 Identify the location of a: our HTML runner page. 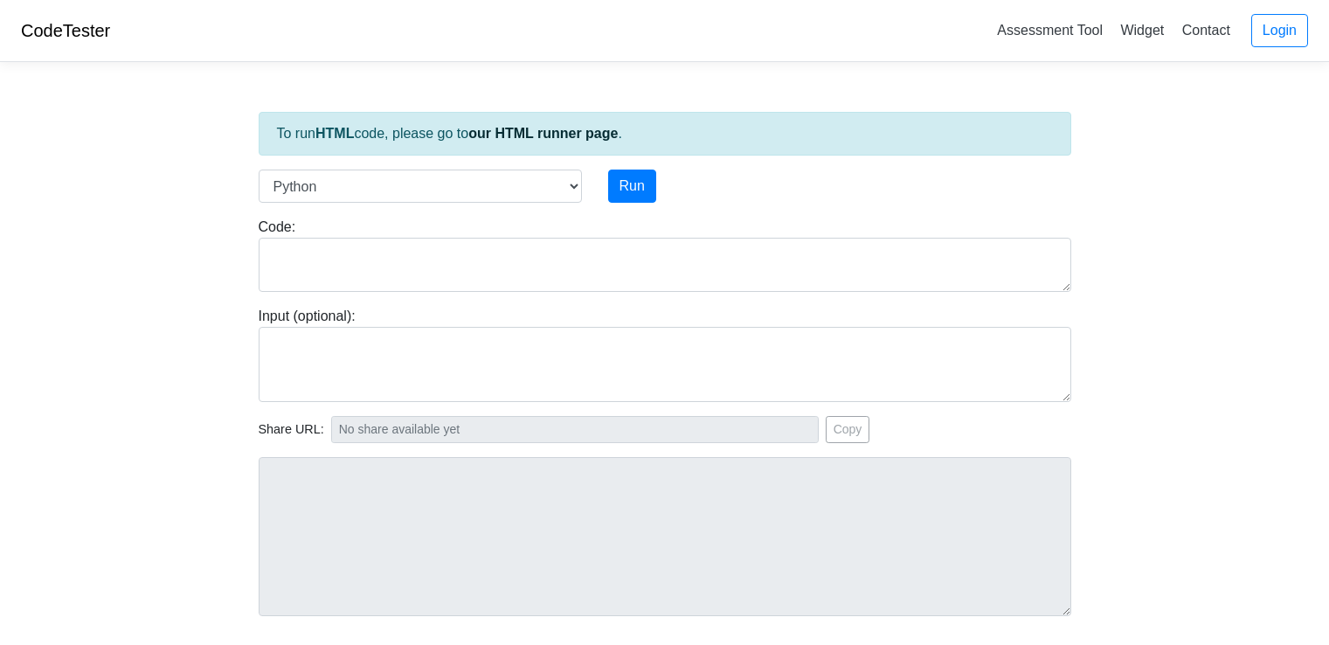
(543, 133).